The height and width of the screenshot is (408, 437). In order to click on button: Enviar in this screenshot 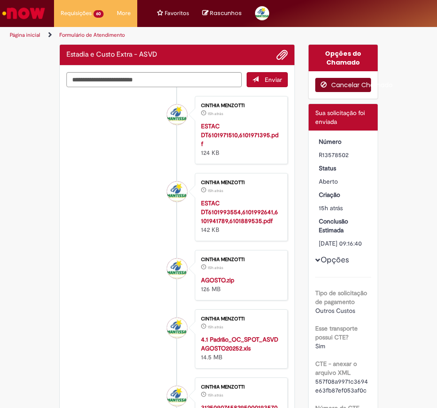, I will do `click(267, 80)`.